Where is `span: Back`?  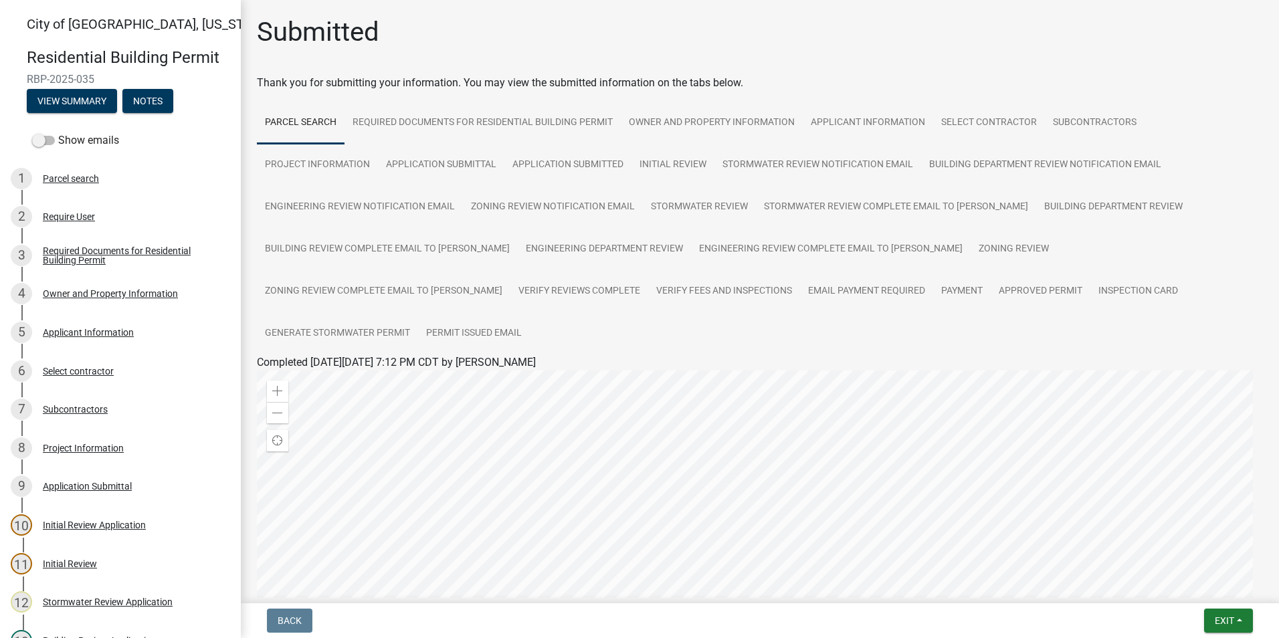 span: Back is located at coordinates (290, 621).